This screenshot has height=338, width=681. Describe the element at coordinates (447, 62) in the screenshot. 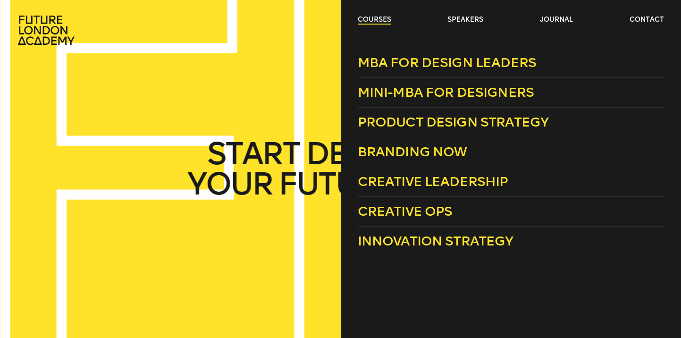

I see `span: MBA for Design Leaders` at that location.